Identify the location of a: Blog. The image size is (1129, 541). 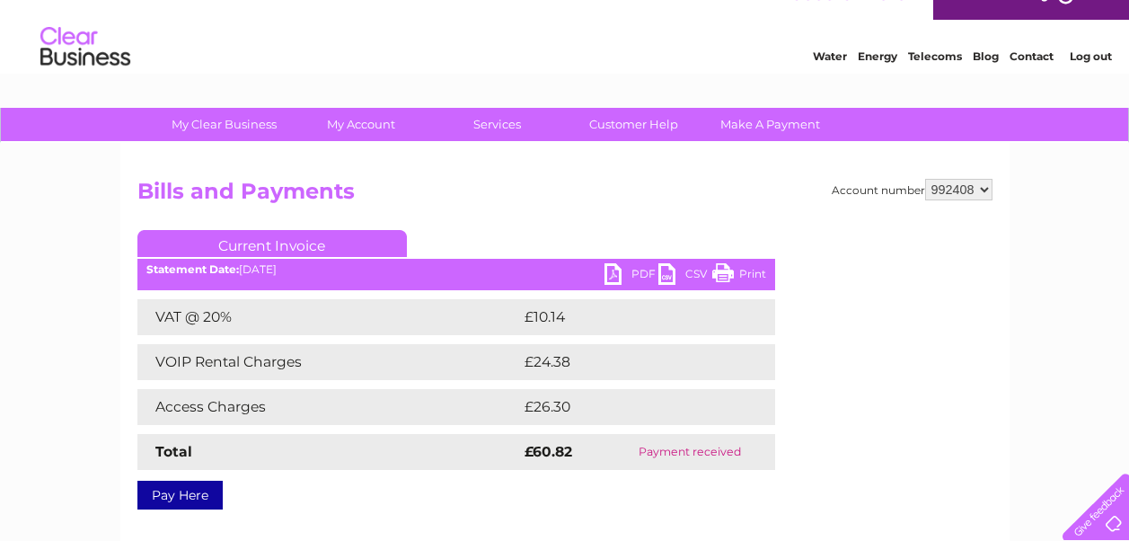
(985, 83).